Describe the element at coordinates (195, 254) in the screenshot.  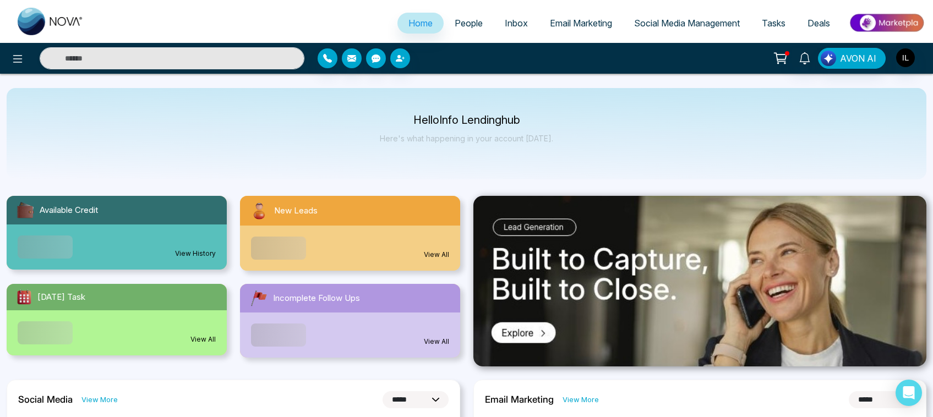
I see `a: View History` at that location.